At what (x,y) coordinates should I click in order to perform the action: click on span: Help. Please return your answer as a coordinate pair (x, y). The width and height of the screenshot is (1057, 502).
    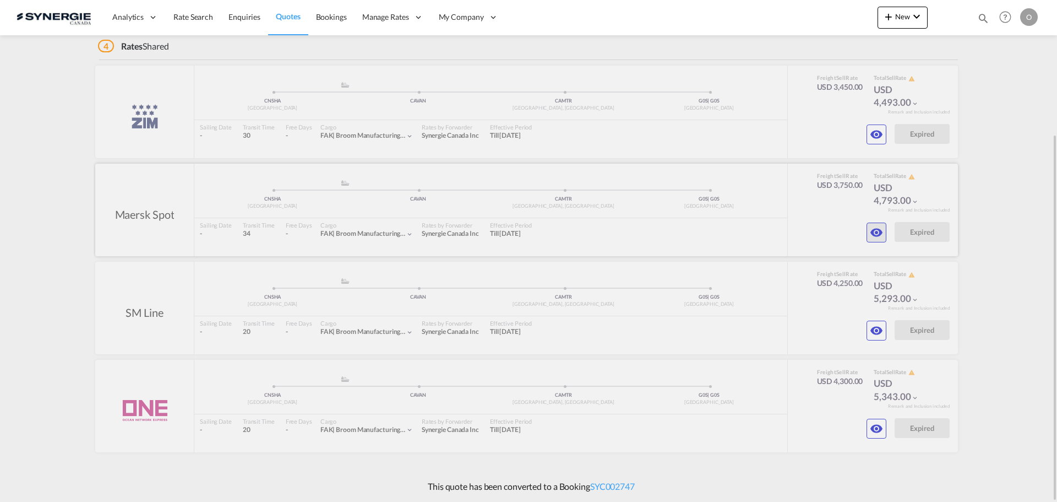
    Looking at the image, I should click on (1005, 17).